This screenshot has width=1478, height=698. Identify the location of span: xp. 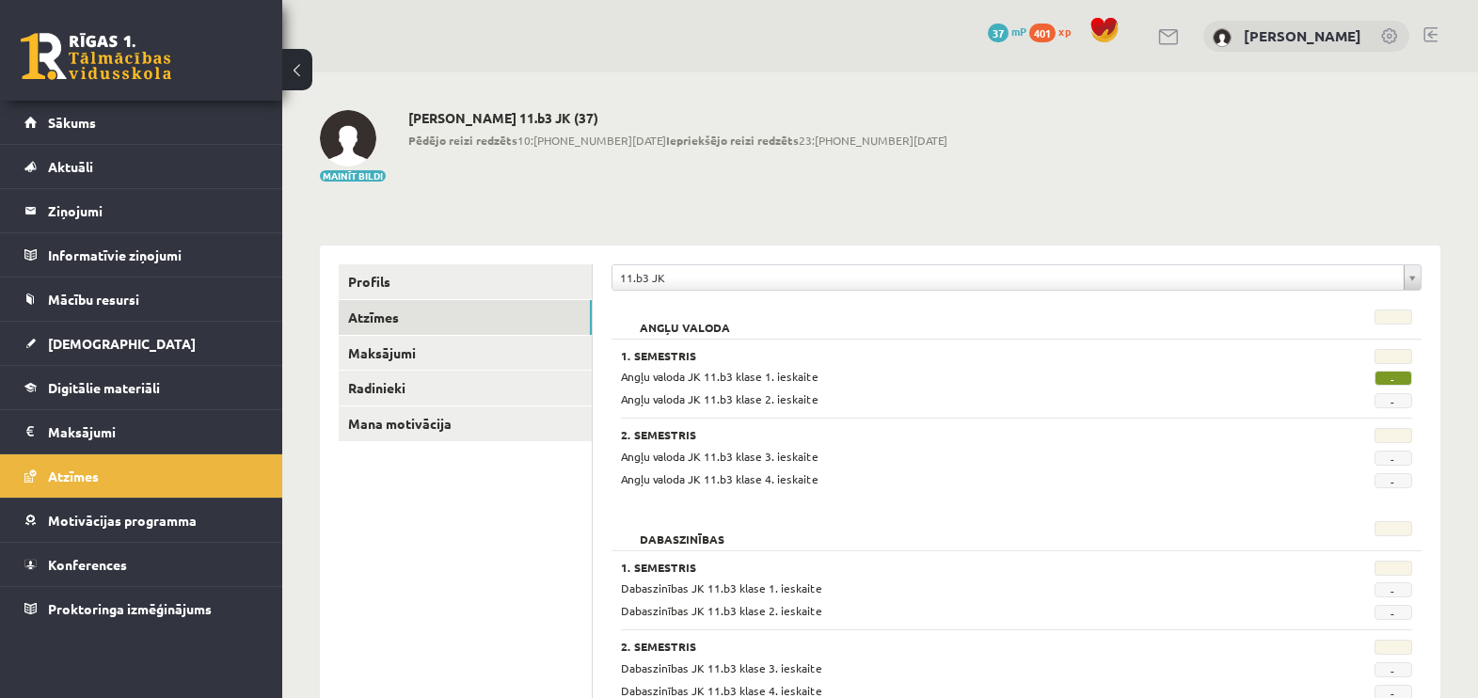
(1064, 31).